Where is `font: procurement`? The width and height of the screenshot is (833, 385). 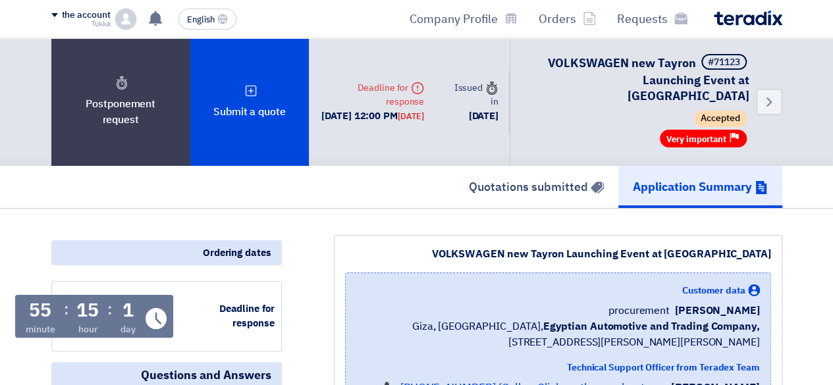
font: procurement is located at coordinates (638, 311).